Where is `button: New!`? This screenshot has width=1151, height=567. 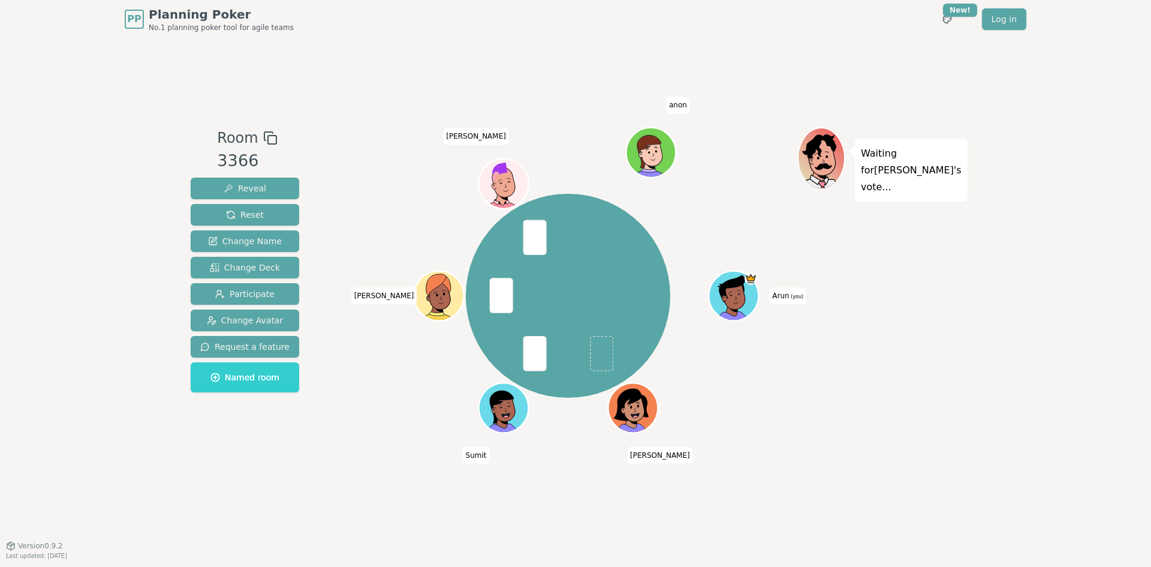 button: New! is located at coordinates (947, 19).